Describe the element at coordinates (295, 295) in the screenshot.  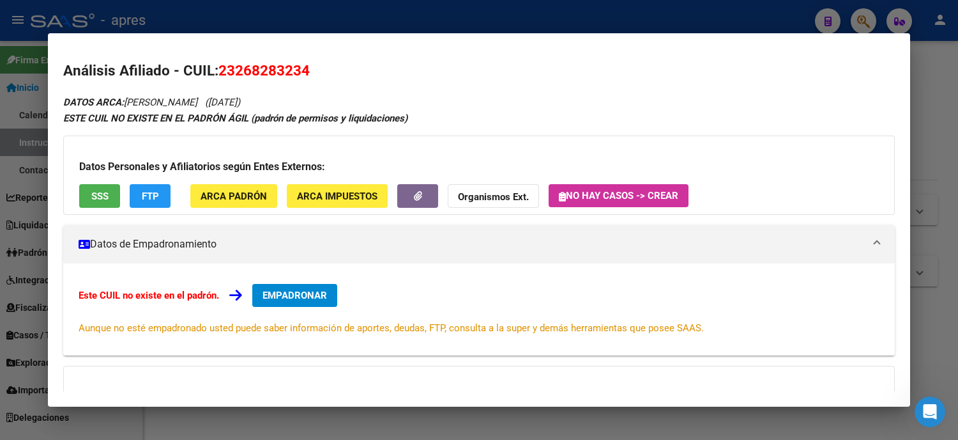
I see `span: EMPADRONAR` at that location.